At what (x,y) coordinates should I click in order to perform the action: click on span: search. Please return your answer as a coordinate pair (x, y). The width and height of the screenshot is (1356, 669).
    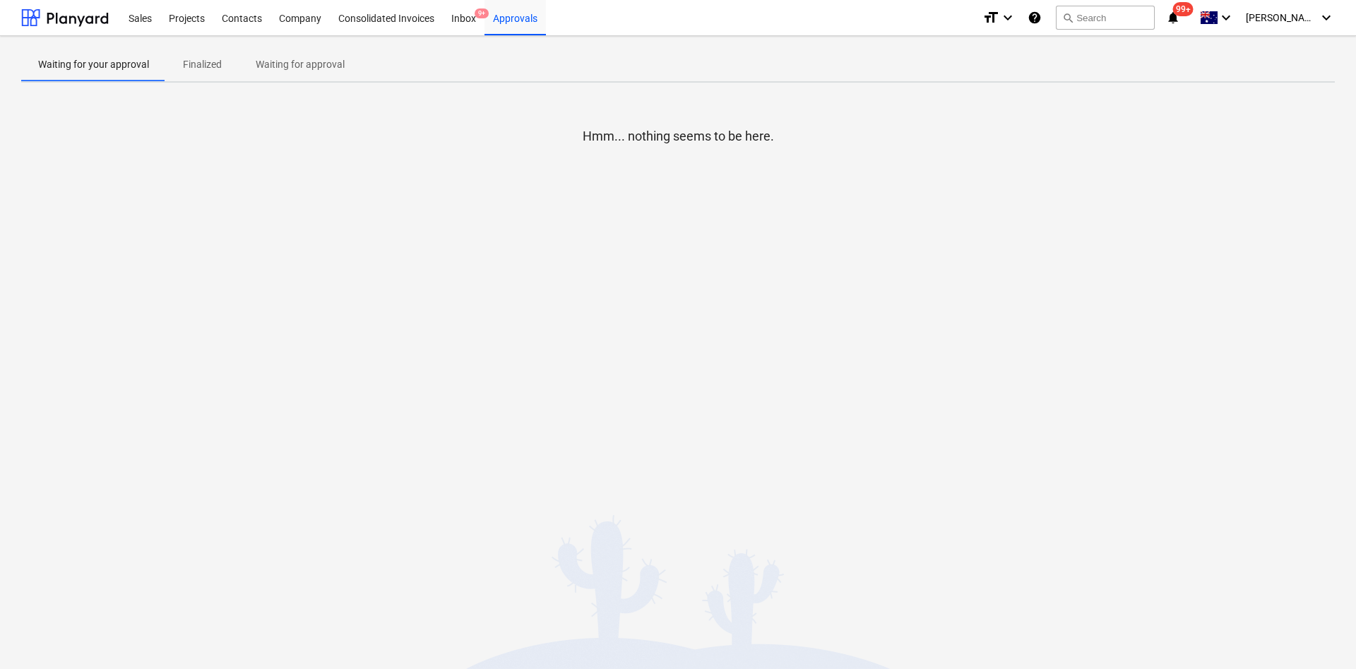
    Looking at the image, I should click on (1068, 18).